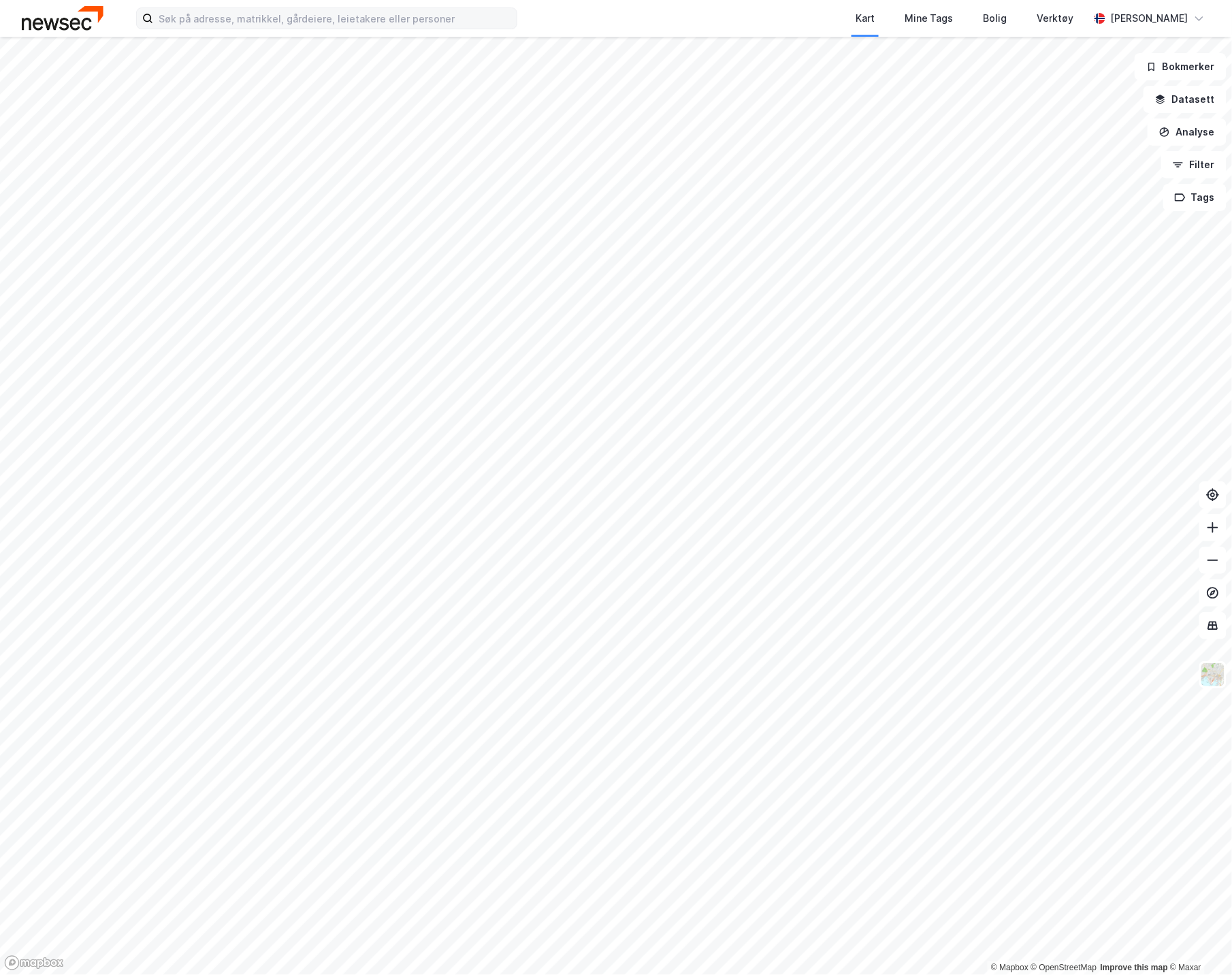 The width and height of the screenshot is (1232, 975). I want to click on div: Bolig, so click(995, 19).